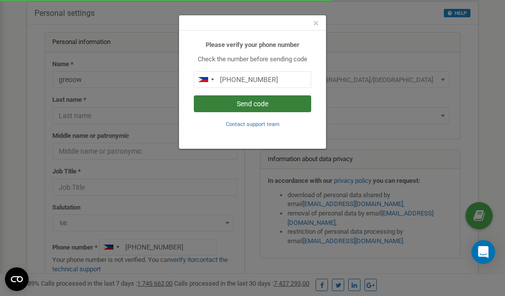 This screenshot has height=296, width=505. I want to click on button: Open CMP widget, so click(17, 279).